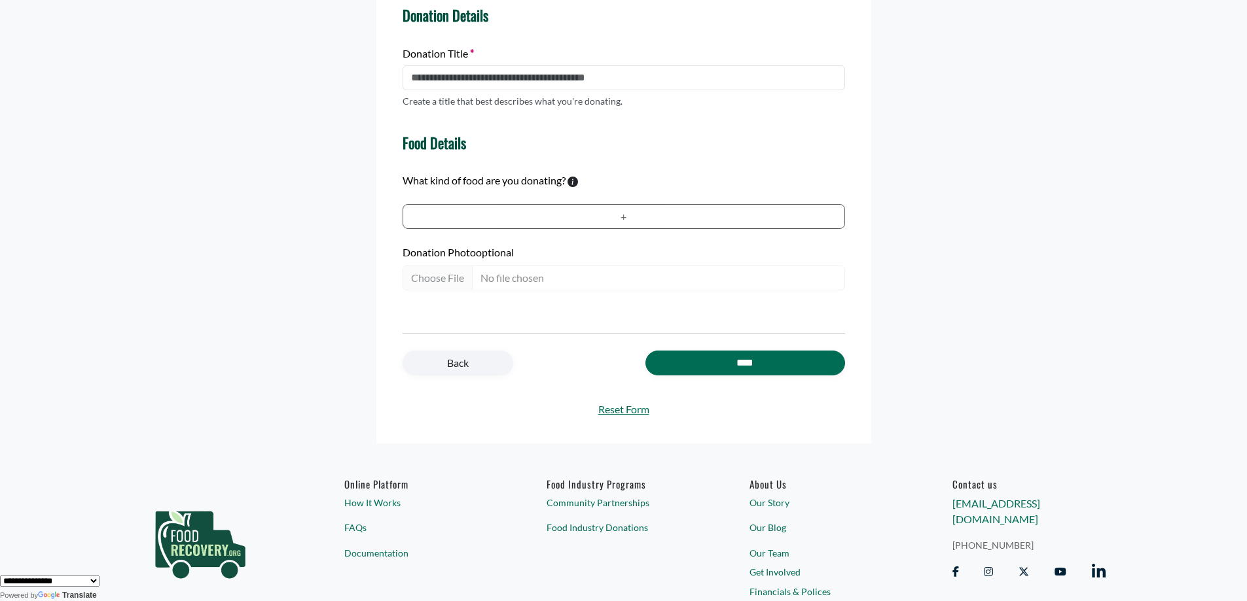  Describe the element at coordinates (421, 484) in the screenshot. I see `h6: Online Platform` at that location.